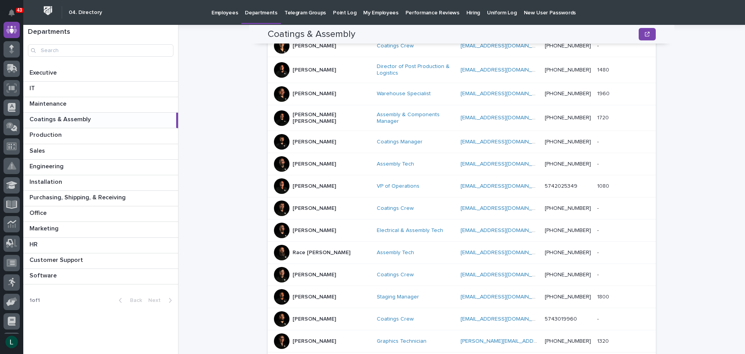 The width and height of the screenshot is (745, 354). What do you see at coordinates (12, 13) in the screenshot?
I see `button: Notifications` at bounding box center [12, 13].